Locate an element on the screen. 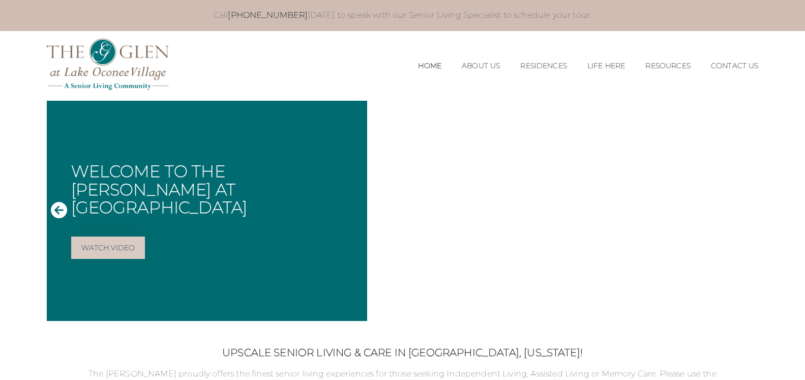 Image resolution: width=805 pixels, height=380 pixels. a: Contact Us is located at coordinates (735, 66).